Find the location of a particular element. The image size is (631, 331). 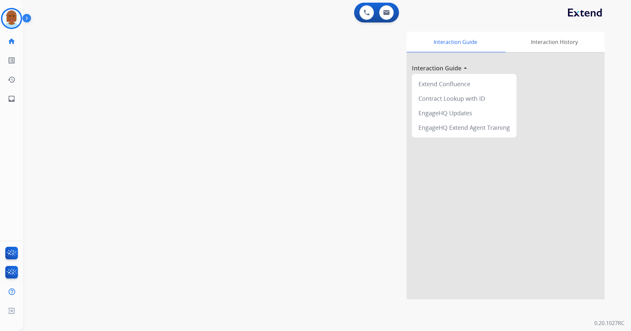

div: Interaction Guide is located at coordinates (455, 42).